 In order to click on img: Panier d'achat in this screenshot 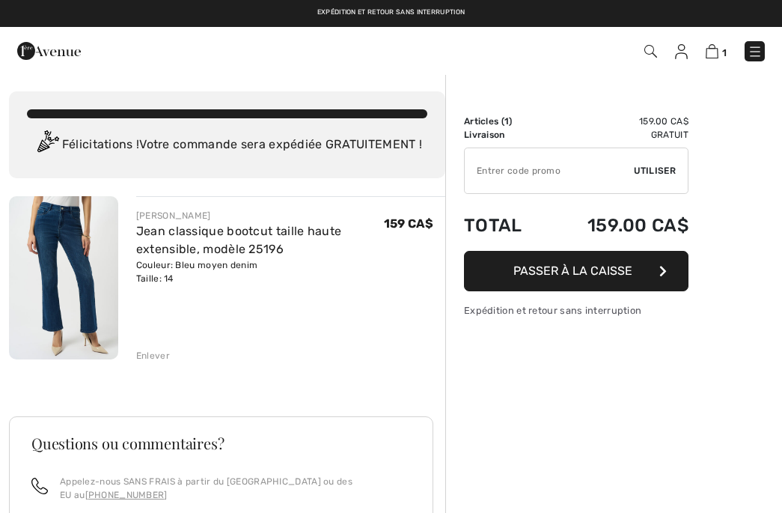, I will do `click(712, 51)`.